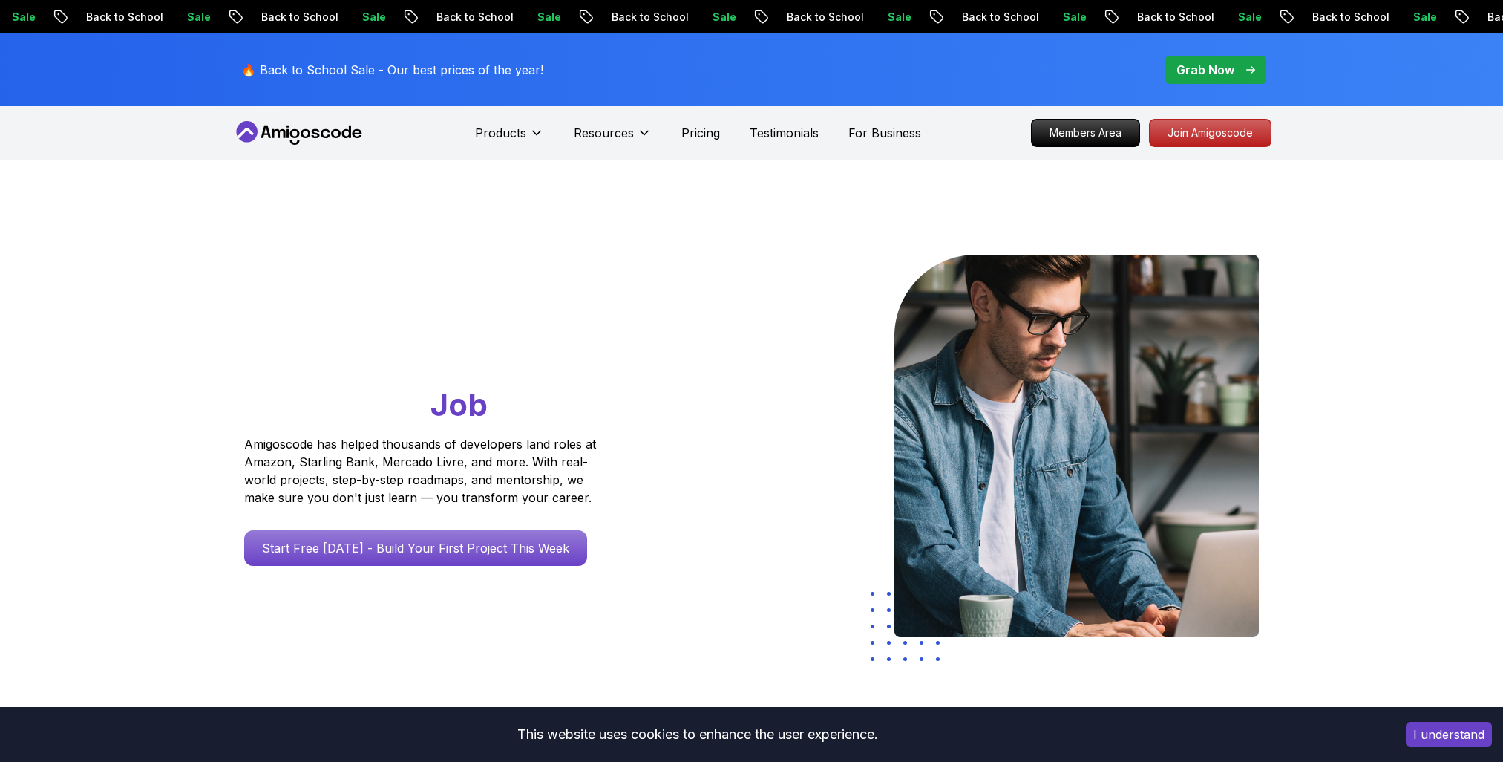 The width and height of the screenshot is (1503, 762). What do you see at coordinates (885, 133) in the screenshot?
I see `p: For Business` at bounding box center [885, 133].